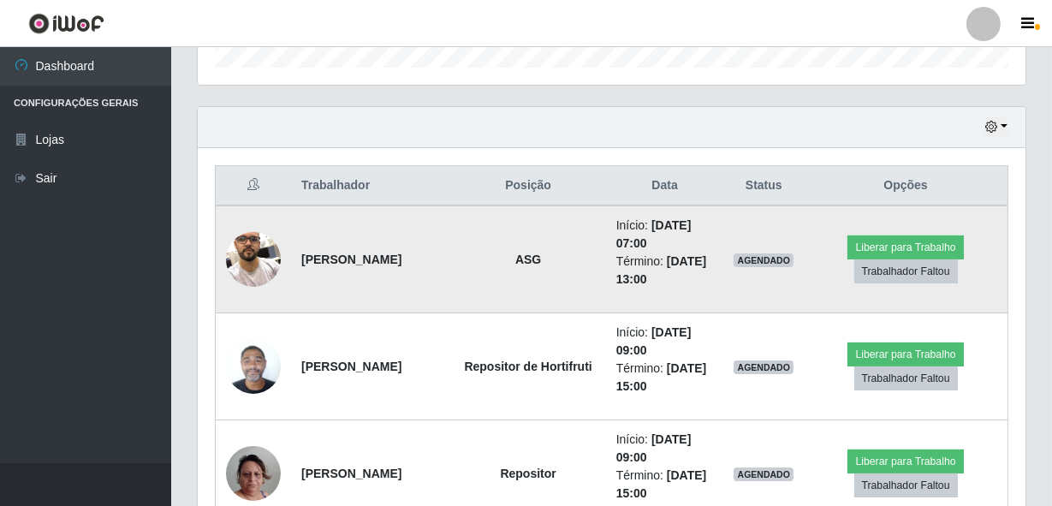  I want to click on th: Trabalhador, so click(371, 186).